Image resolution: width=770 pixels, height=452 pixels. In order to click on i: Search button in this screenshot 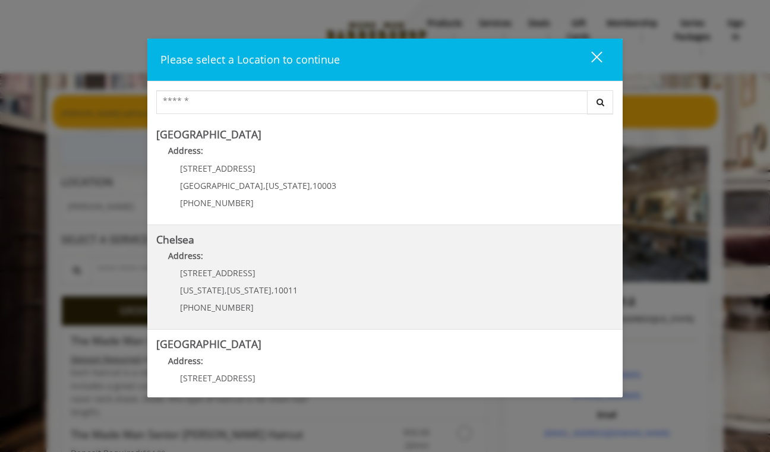, I will do `click(600, 102)`.